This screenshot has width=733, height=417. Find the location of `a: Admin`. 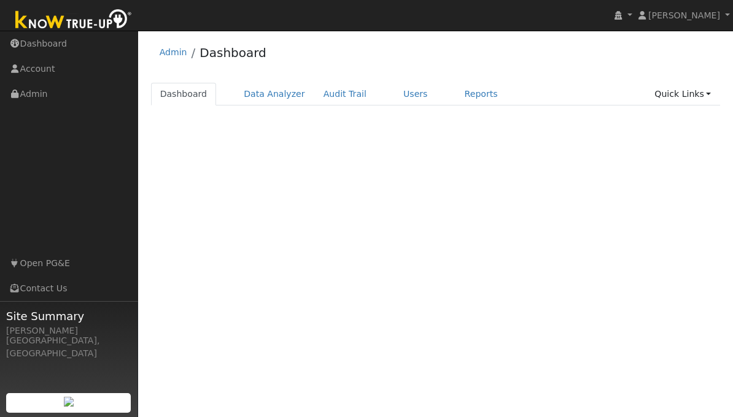

a: Admin is located at coordinates (173, 52).